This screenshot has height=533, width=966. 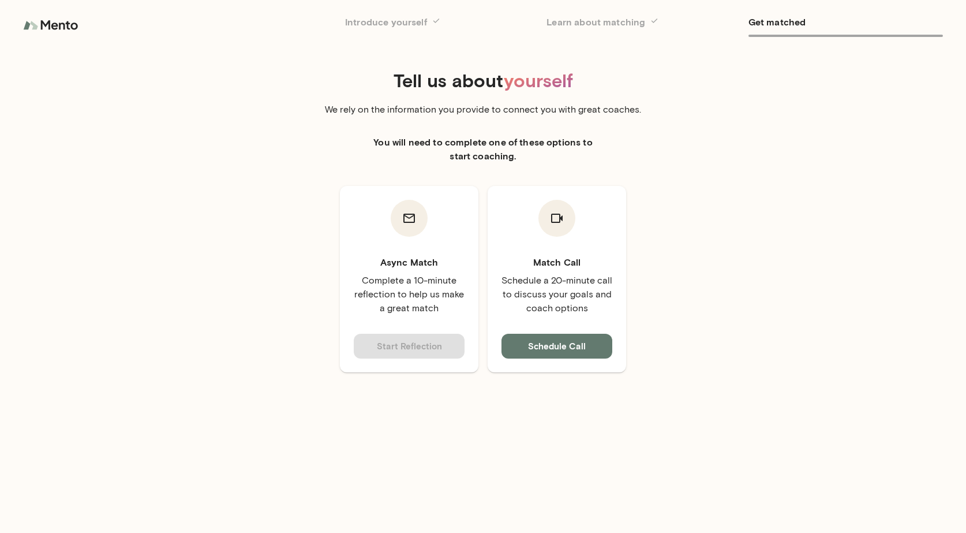 I want to click on p: Complete a 10-minute reflection to help us make a great match, so click(x=409, y=294).